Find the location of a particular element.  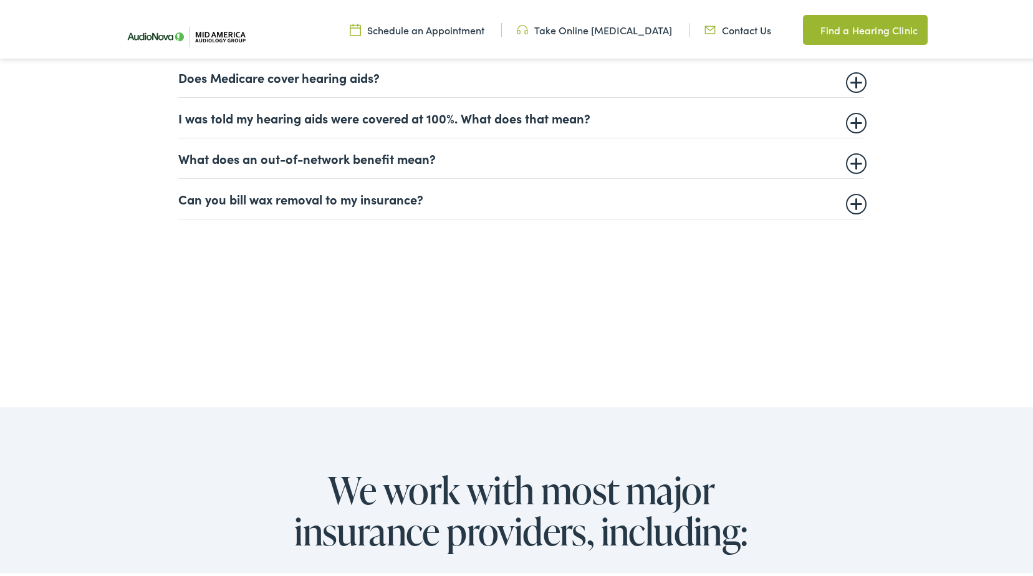

summary: Does Medicare cover hearing aids? is located at coordinates (521, 75).